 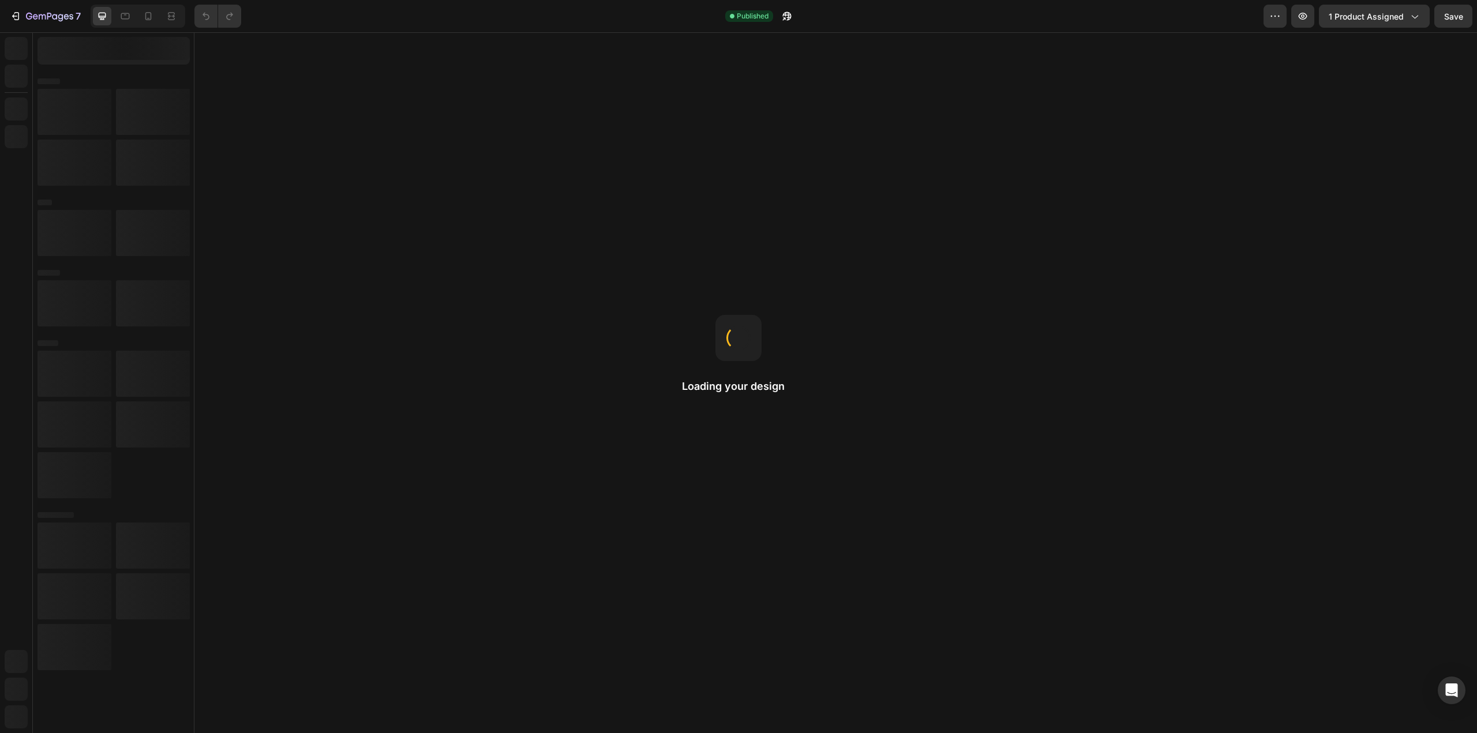 What do you see at coordinates (45, 16) in the screenshot?
I see `button: 7` at bounding box center [45, 16].